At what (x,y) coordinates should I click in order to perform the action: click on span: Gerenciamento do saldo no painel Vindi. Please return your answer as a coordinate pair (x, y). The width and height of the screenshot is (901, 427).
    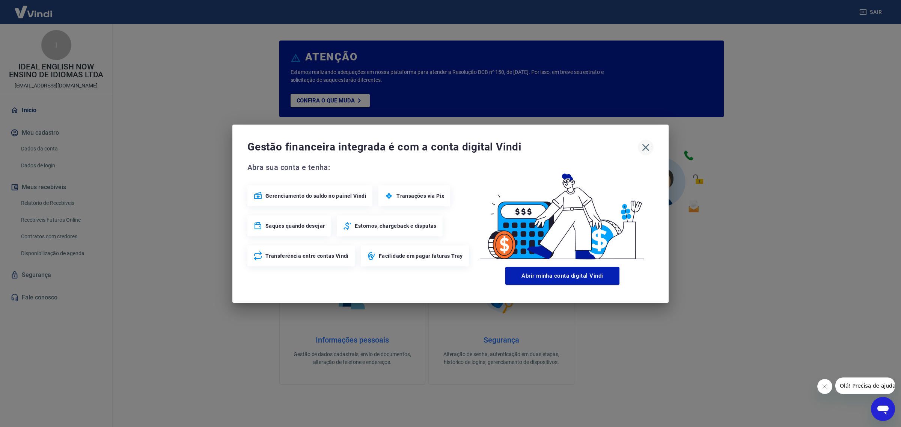
    Looking at the image, I should click on (316, 196).